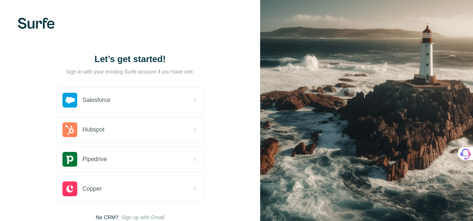 The height and width of the screenshot is (221, 473). I want to click on span: Sign up with Gmail, so click(143, 217).